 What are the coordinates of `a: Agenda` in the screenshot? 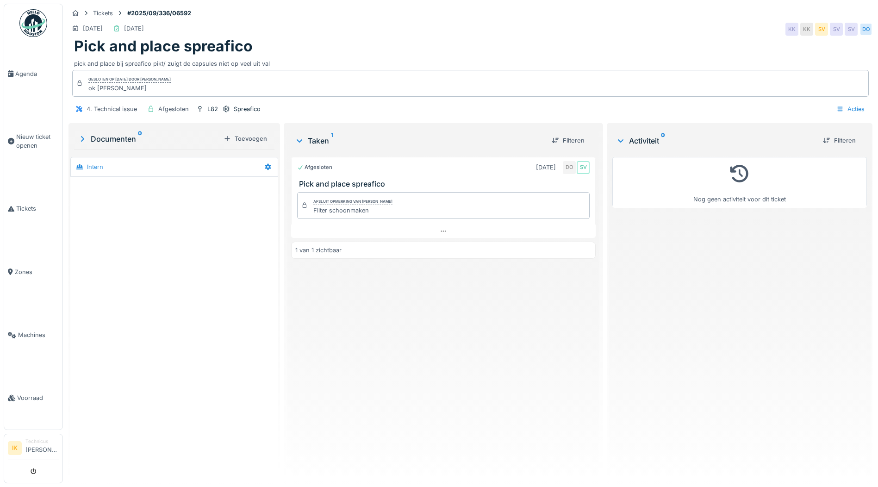 It's located at (33, 74).